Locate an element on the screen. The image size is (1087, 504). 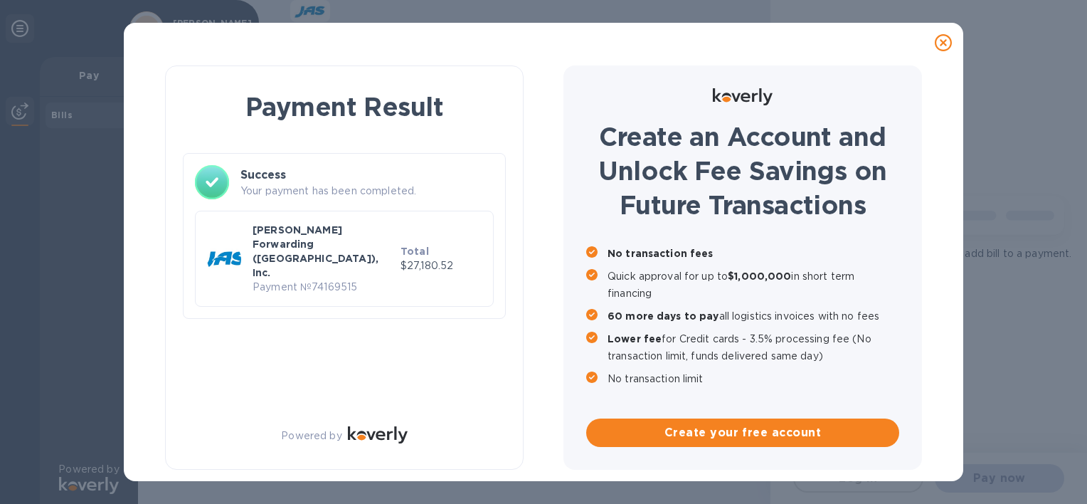
p: No transaction limit is located at coordinates (753, 378).